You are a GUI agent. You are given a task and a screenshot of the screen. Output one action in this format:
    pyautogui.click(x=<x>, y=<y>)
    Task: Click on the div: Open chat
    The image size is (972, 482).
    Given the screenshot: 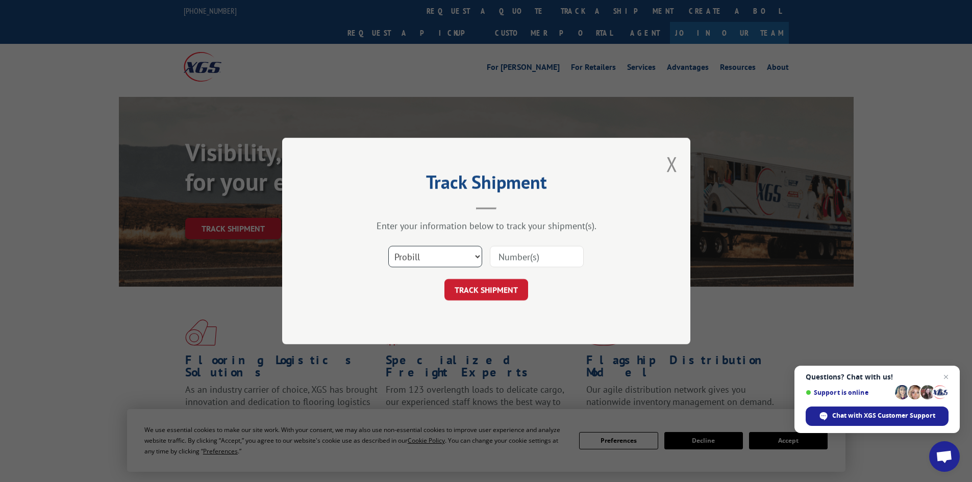 What is the action you would take?
    pyautogui.click(x=944, y=457)
    